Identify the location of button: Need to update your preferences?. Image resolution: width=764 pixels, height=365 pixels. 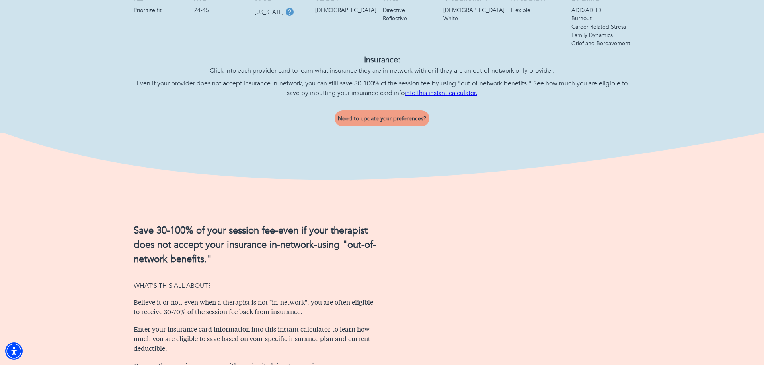
(382, 119).